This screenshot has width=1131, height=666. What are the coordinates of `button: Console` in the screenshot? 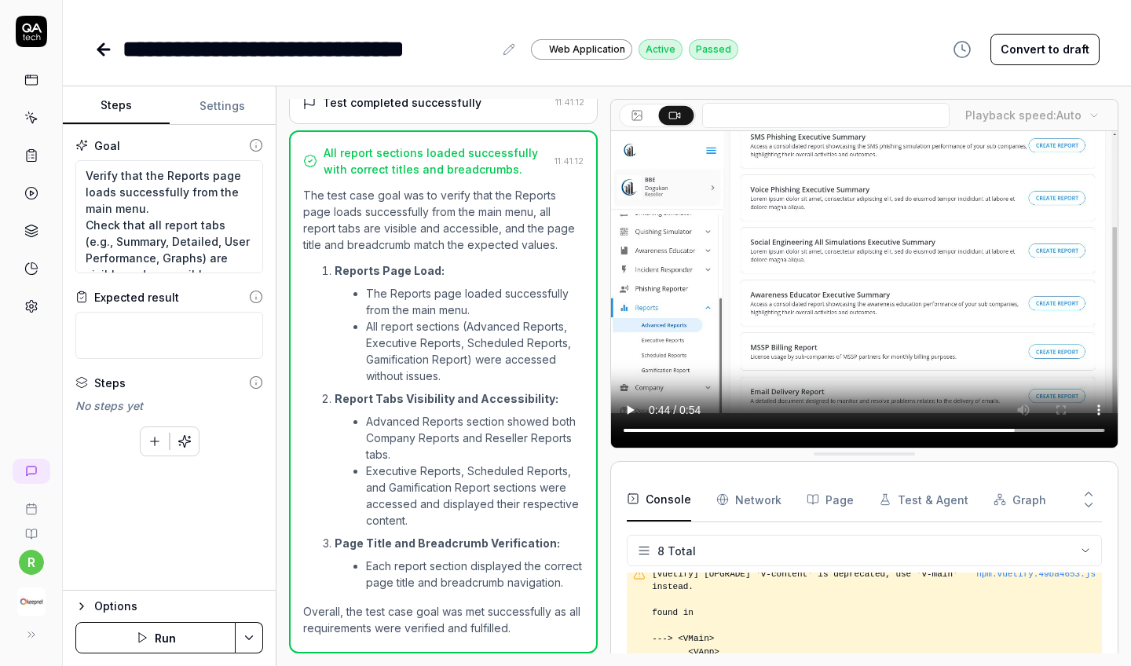 It's located at (659, 500).